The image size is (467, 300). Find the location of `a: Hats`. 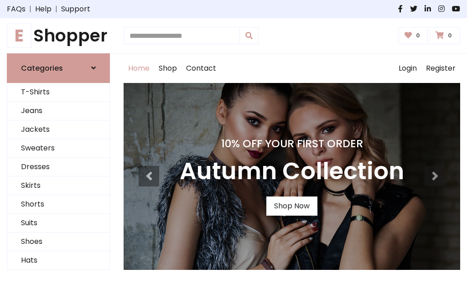

a: Hats is located at coordinates (58, 260).